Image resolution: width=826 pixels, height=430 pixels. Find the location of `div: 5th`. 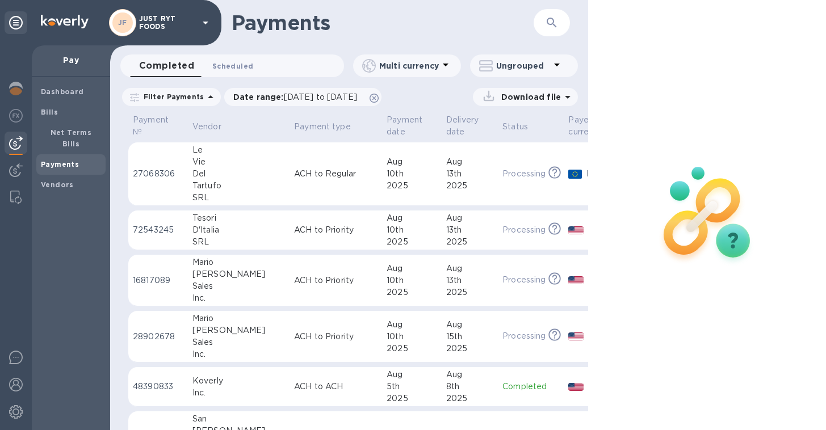

div: 5th is located at coordinates (412, 387).